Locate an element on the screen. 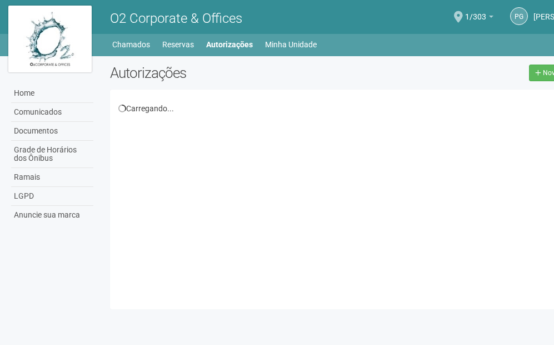  span: 1/303 is located at coordinates (476, 11).